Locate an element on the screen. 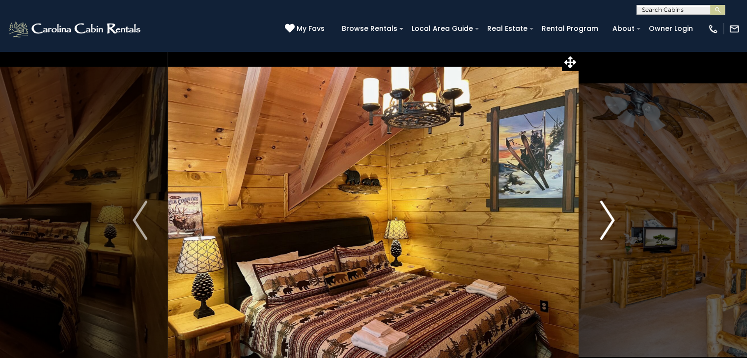 This screenshot has width=747, height=358. img: White-1-2.png is located at coordinates (75, 29).